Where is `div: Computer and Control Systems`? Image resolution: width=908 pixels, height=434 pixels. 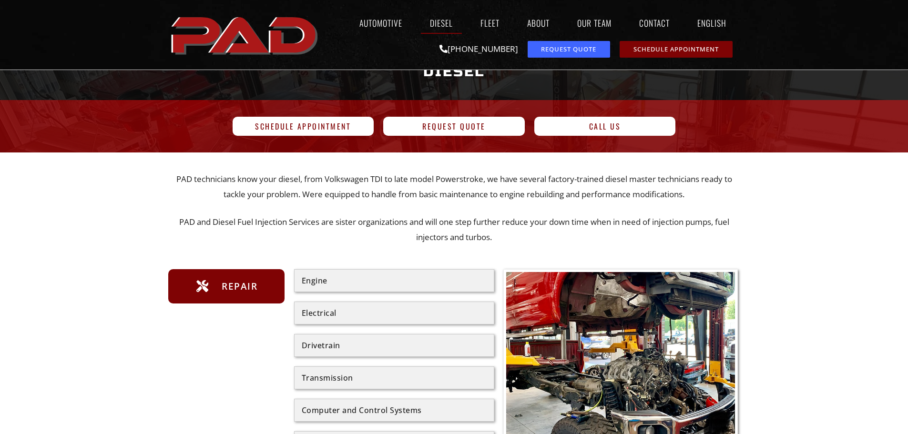 div: Computer and Control Systems is located at coordinates (394, 410).